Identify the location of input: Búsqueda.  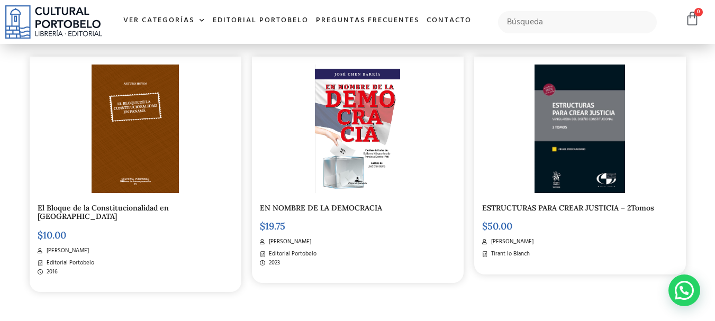
(577, 22).